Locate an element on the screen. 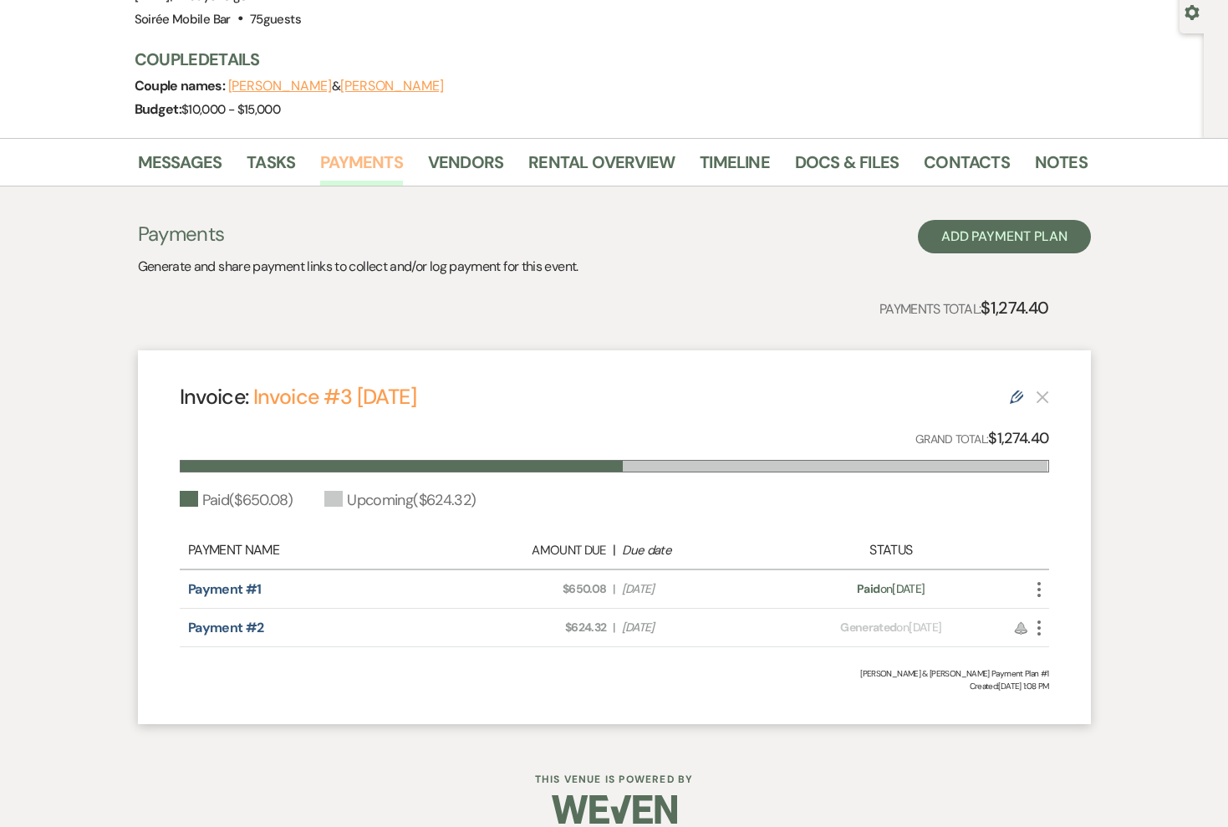 The width and height of the screenshot is (1228, 827). a: Payment #2 is located at coordinates (226, 627).